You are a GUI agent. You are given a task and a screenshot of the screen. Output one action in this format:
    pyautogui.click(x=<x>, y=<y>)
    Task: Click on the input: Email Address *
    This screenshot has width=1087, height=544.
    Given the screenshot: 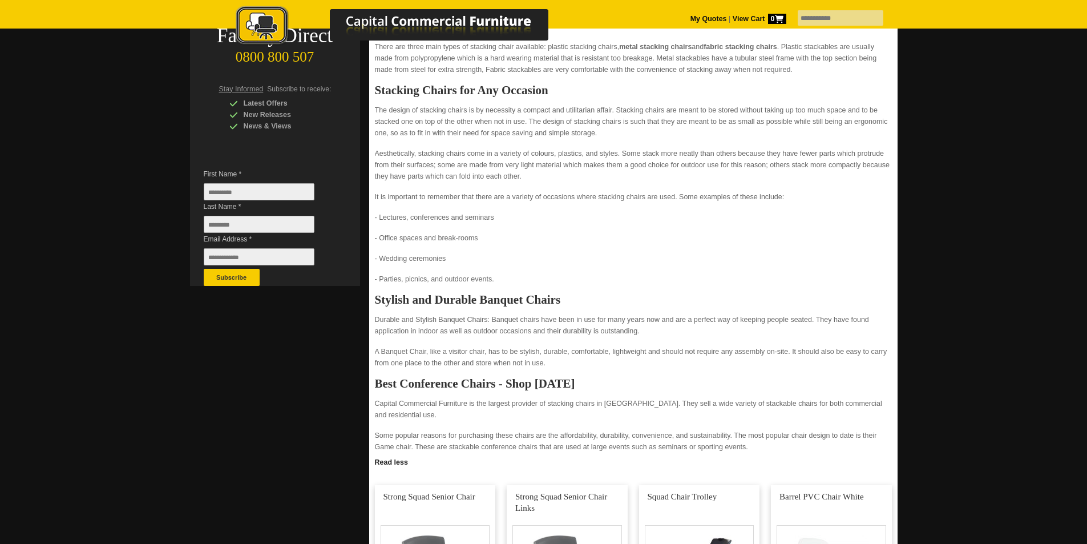 What is the action you would take?
    pyautogui.click(x=259, y=257)
    